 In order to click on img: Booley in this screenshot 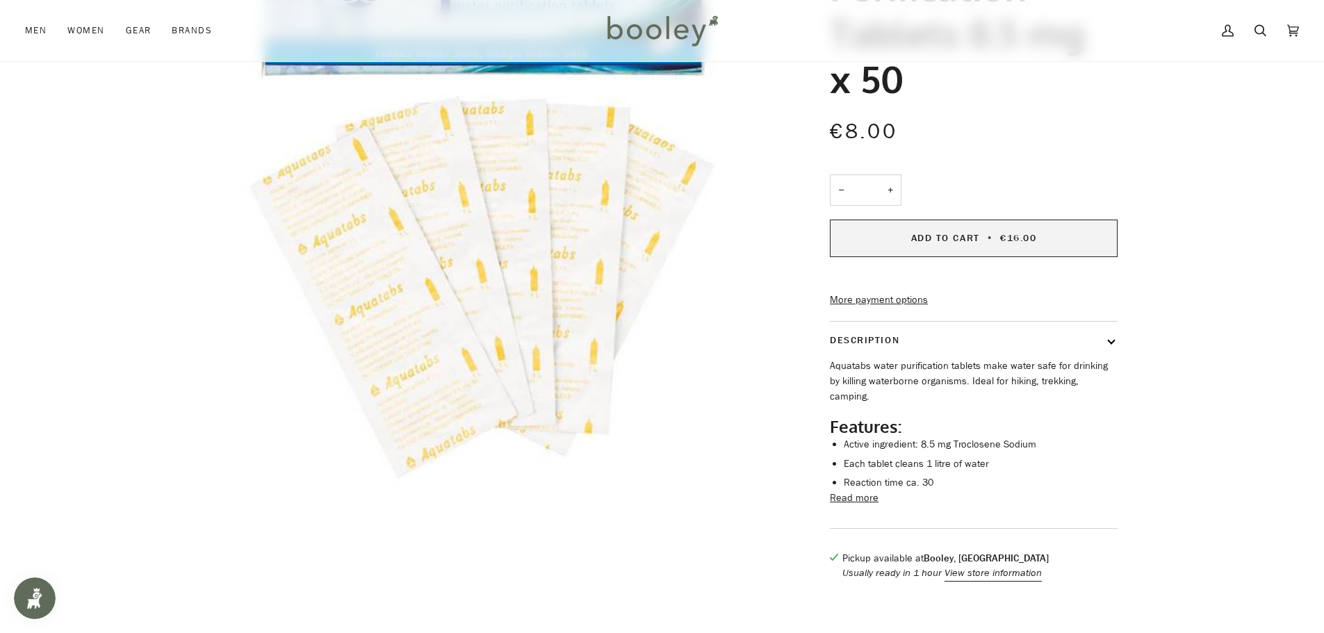, I will do `click(662, 31)`.